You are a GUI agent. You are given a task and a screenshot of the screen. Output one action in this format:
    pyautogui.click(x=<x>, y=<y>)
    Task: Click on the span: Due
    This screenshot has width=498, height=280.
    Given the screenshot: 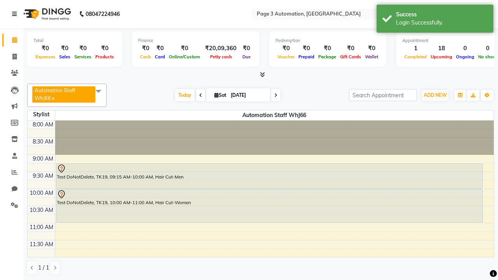 What is the action you would take?
    pyautogui.click(x=246, y=57)
    